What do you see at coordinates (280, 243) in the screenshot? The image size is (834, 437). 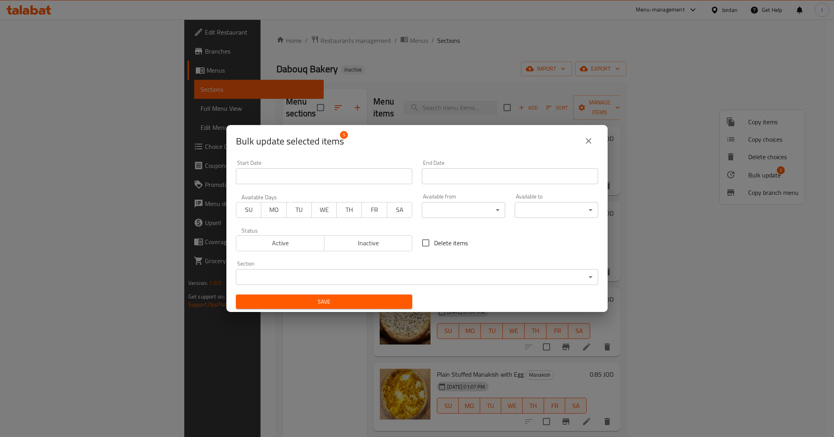 I see `span: Active` at bounding box center [280, 243].